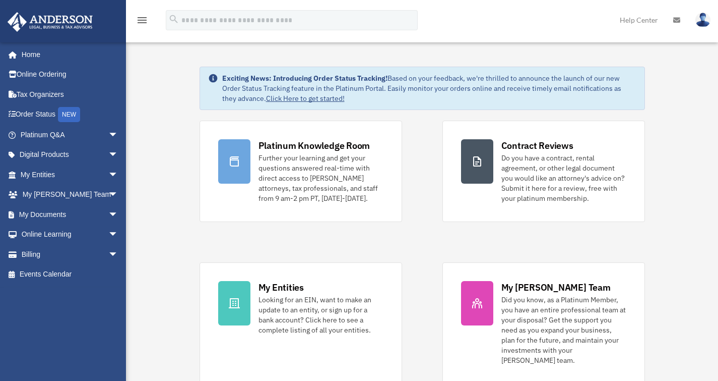 This screenshot has height=381, width=718. What do you see at coordinates (544, 171) in the screenshot?
I see `a: Contract Reviews Do you have a contract, rental agreement, or other legal document you would like...` at bounding box center [544, 171].